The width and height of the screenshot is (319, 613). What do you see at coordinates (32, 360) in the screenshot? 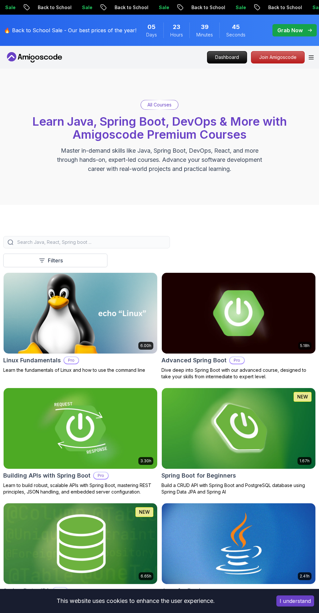
I see `h2: Linux Fundamentals` at bounding box center [32, 360].